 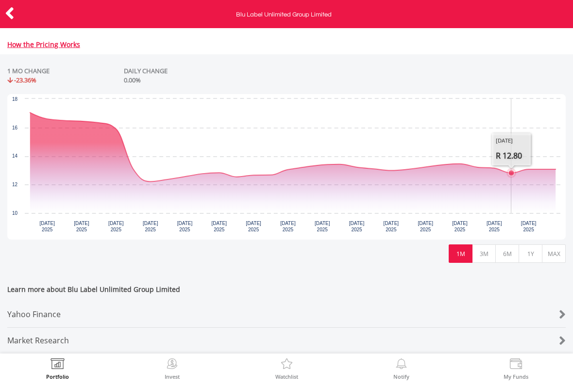 What do you see at coordinates (553, 254) in the screenshot?
I see `button: MAX` at bounding box center [553, 254].